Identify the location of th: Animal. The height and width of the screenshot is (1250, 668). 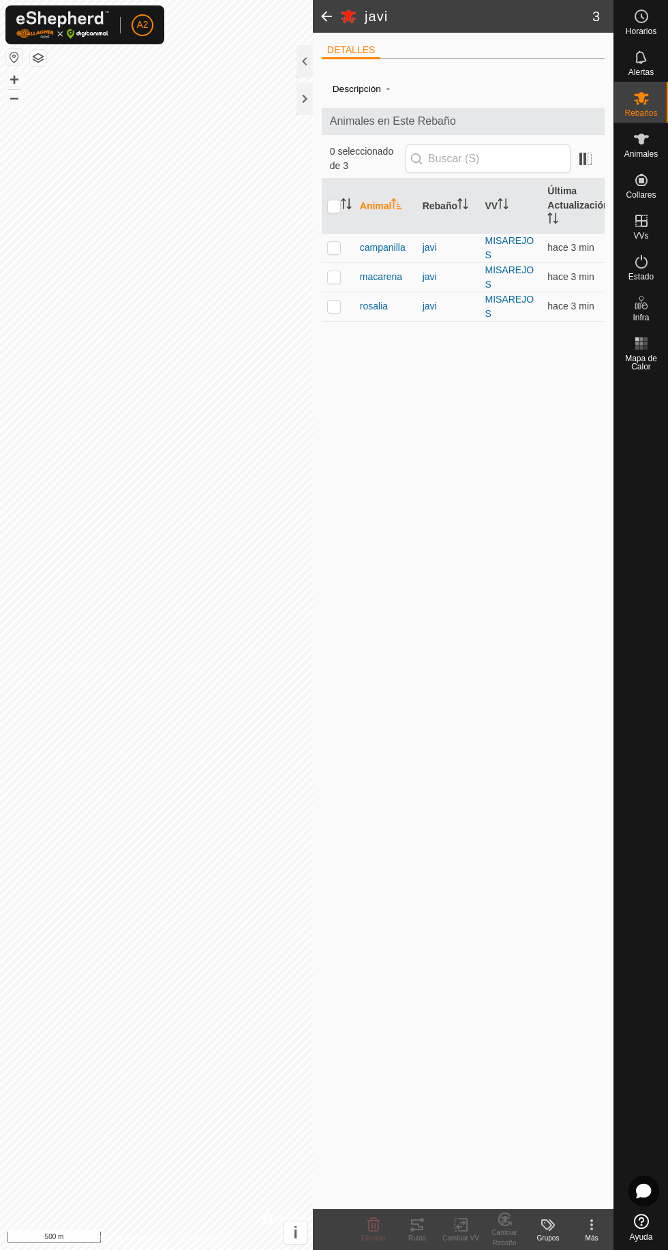
(386, 206).